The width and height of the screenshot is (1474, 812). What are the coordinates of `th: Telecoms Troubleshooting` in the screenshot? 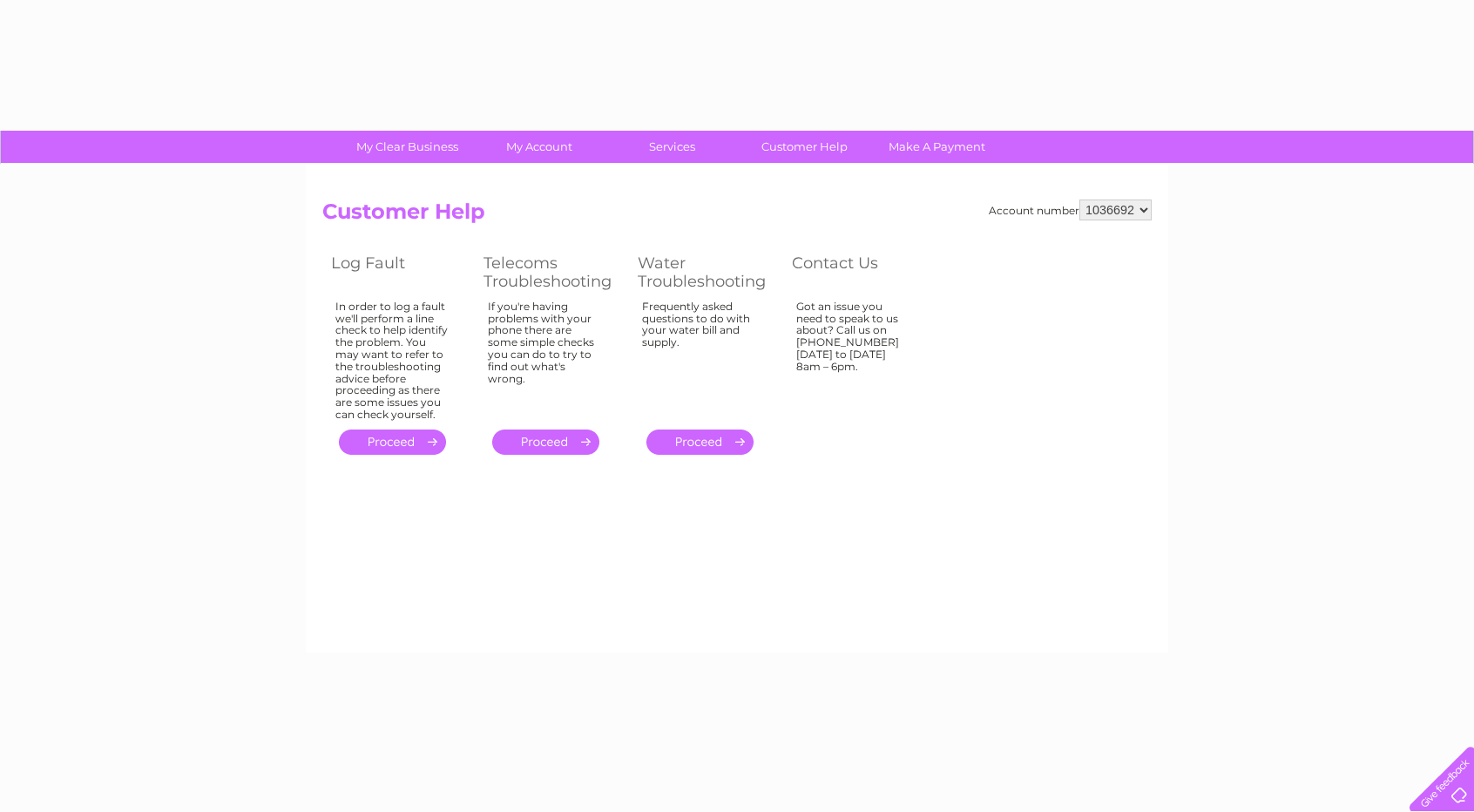 It's located at (551, 272).